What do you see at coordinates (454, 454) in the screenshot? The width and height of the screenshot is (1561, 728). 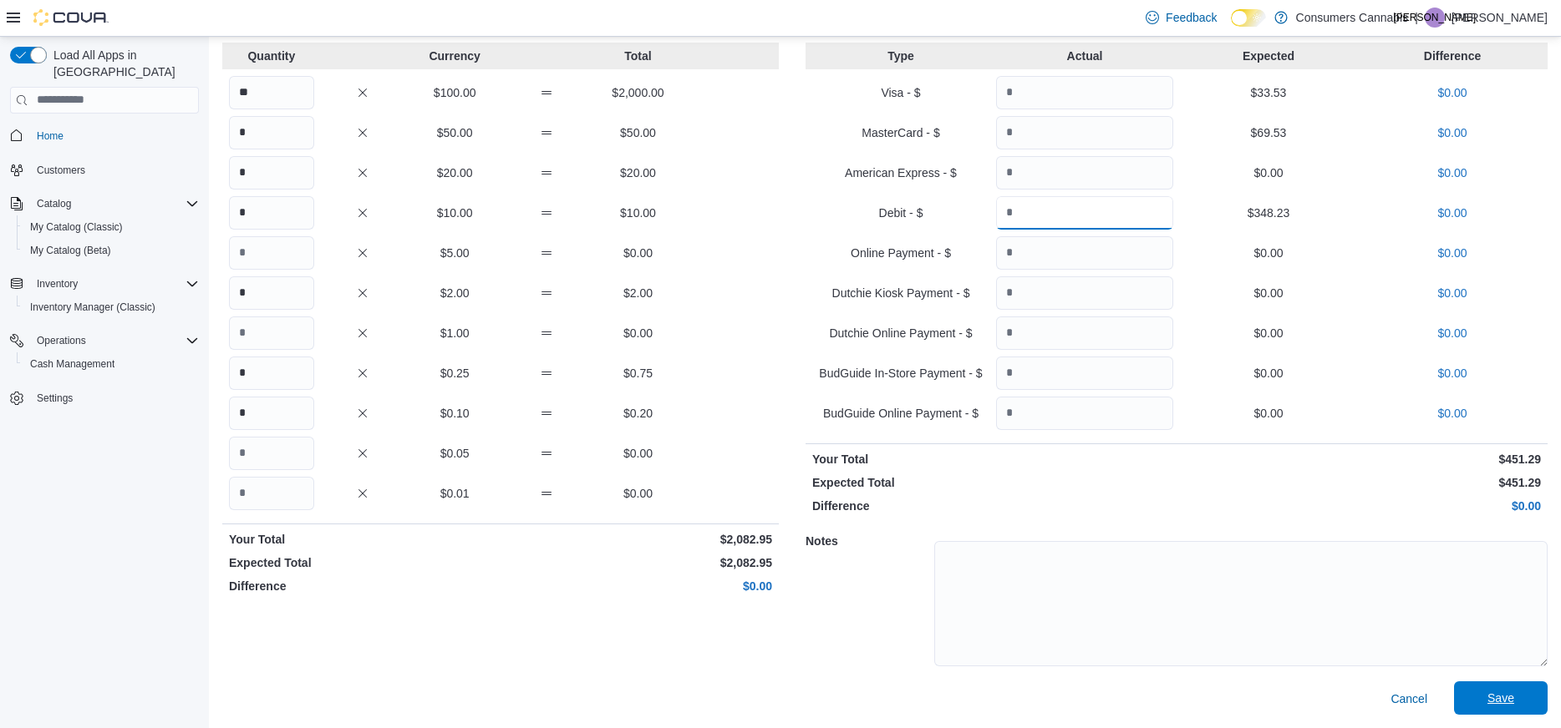 I see `p: $0.05` at bounding box center [454, 454].